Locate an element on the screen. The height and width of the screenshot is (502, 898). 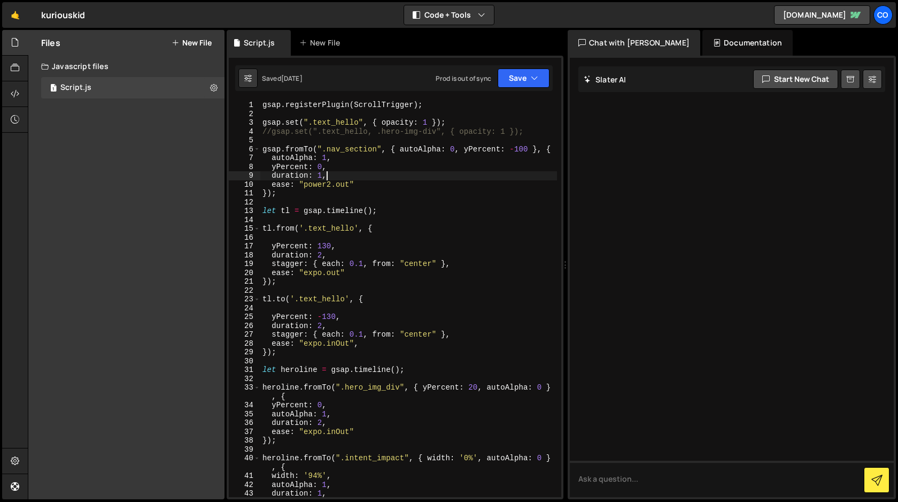
div: Saved is located at coordinates (282, 78).